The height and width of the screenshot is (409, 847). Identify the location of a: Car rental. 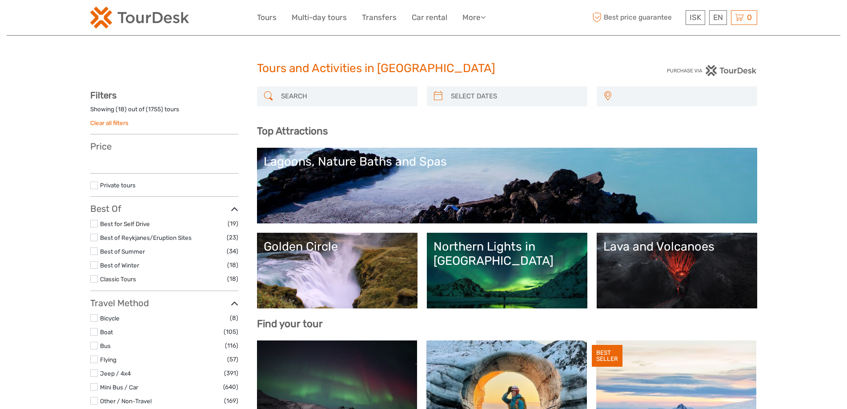
(430, 17).